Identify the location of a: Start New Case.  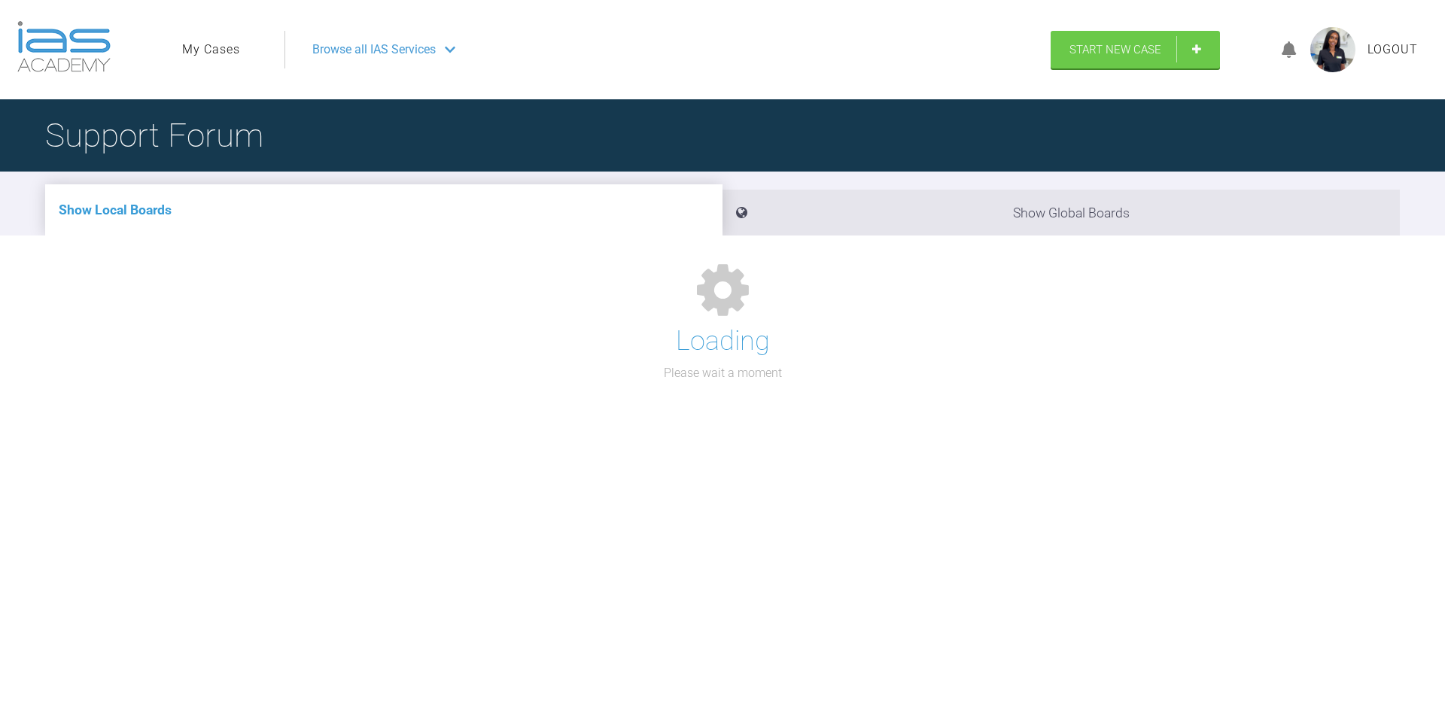
(1135, 50).